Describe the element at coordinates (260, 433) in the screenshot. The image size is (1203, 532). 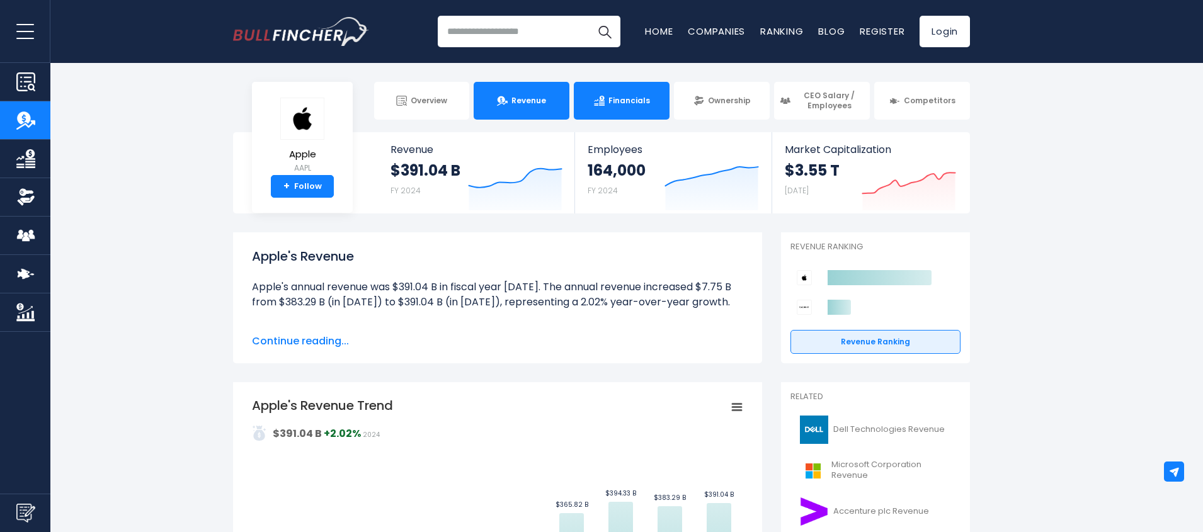
I see `img: addasd` at that location.